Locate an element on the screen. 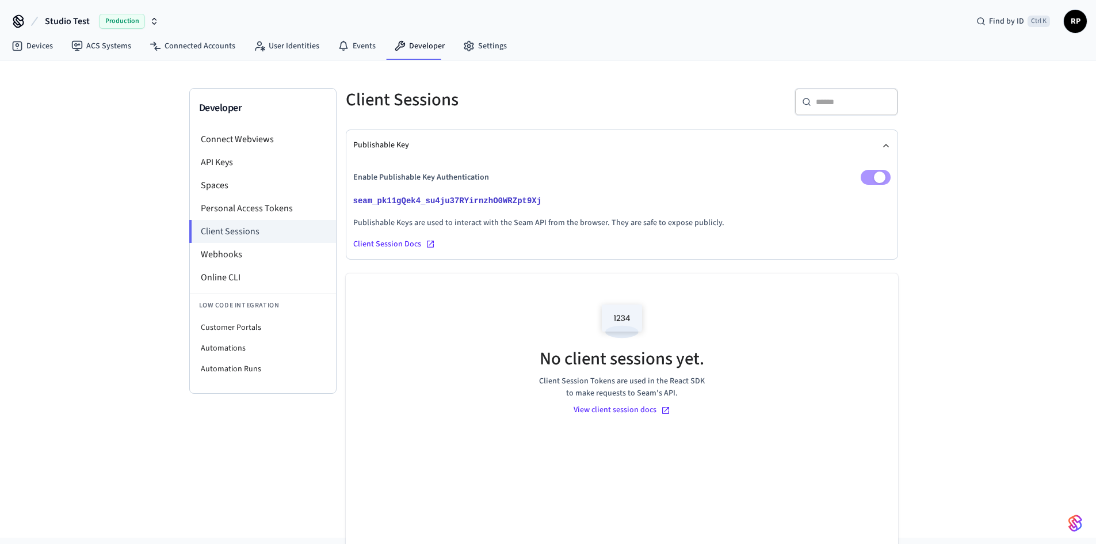  div: Find by IDCtrl K is located at coordinates (1013, 21).